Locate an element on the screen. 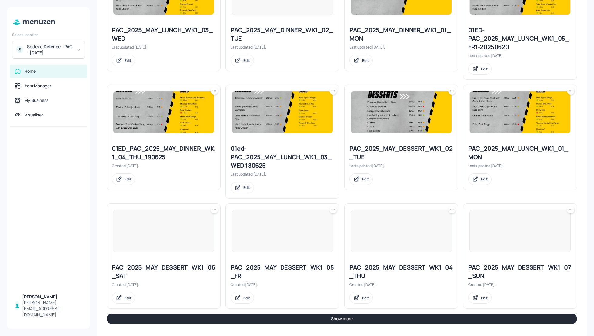  div: S is located at coordinates (20, 50).